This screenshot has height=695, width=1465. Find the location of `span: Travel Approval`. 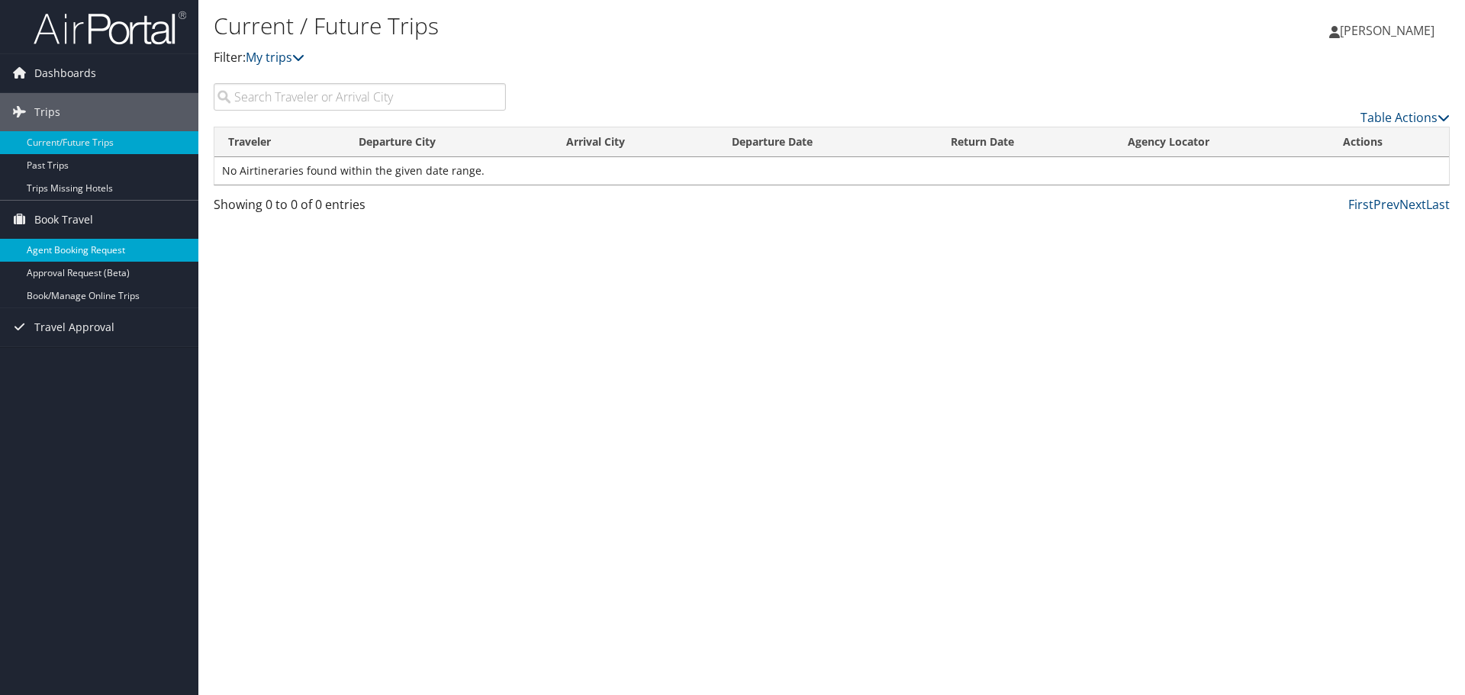

span: Travel Approval is located at coordinates (74, 327).